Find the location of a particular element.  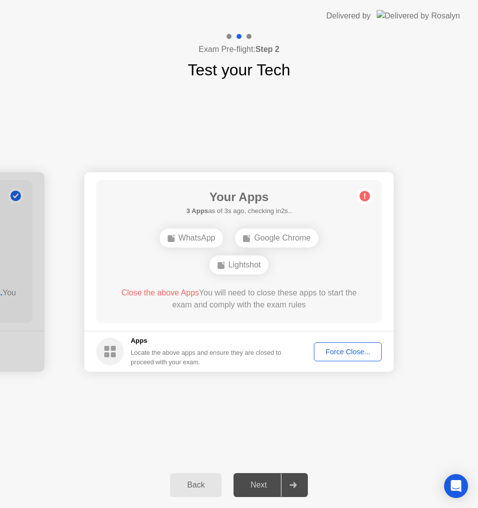

h5: as of 3s ago, checking in2s.. is located at coordinates (238, 211).